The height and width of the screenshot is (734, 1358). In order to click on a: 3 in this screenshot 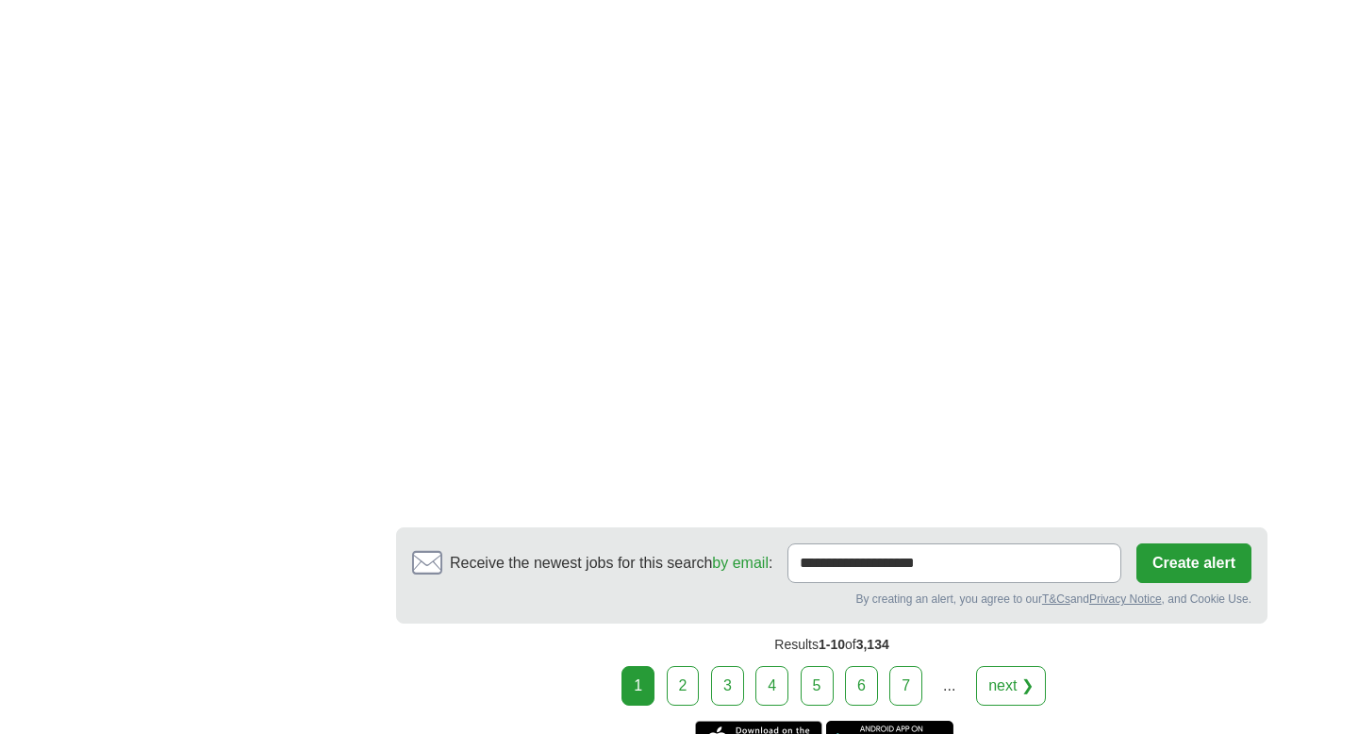, I will do `click(727, 686)`.